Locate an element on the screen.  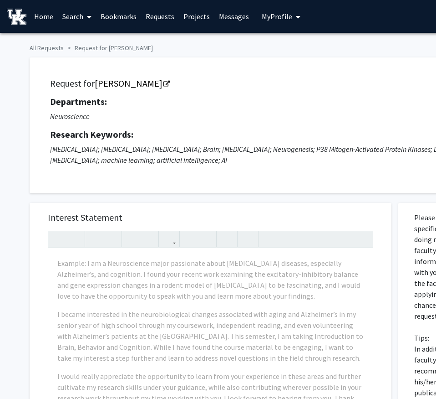
button: Superscript is located at coordinates (132, 239).